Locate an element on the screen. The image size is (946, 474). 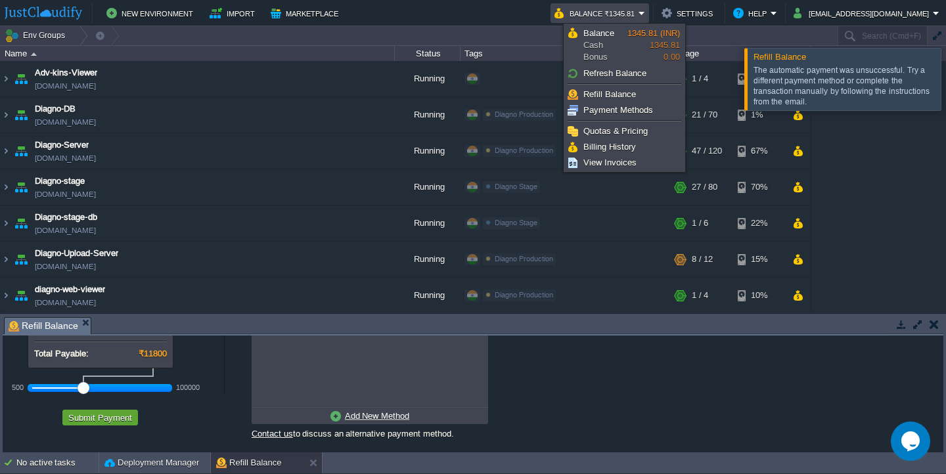
button: Submit Payment is located at coordinates (100, 418).